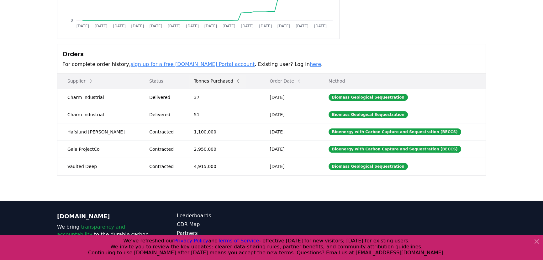  I want to click on td: 2,950,000, so click(222, 149).